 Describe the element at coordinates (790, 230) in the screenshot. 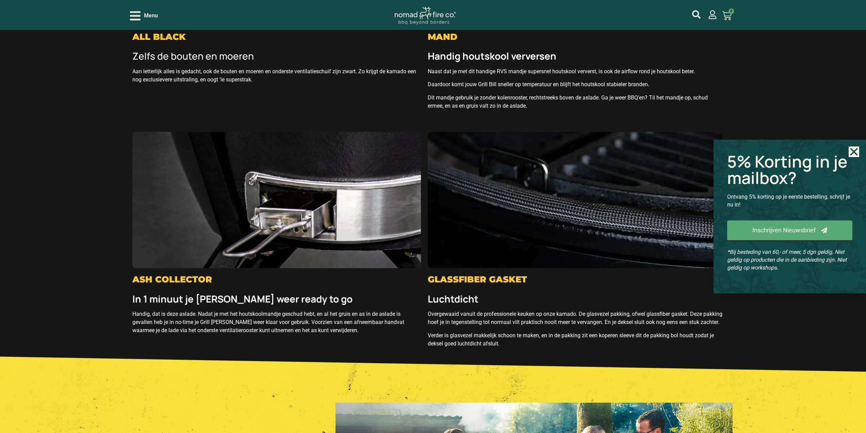

I see `a: Inschrijven Nieuwsbrief` at that location.